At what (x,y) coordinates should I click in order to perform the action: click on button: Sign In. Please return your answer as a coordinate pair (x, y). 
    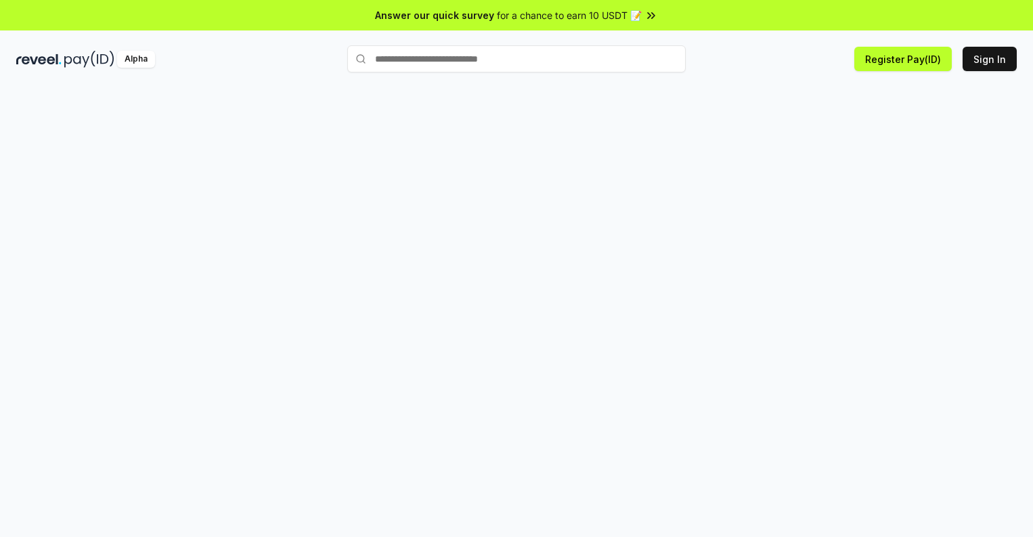
    Looking at the image, I should click on (990, 59).